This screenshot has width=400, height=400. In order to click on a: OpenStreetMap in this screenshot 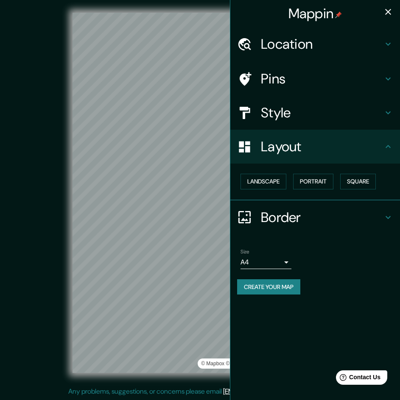, I will do `click(246, 364)`.